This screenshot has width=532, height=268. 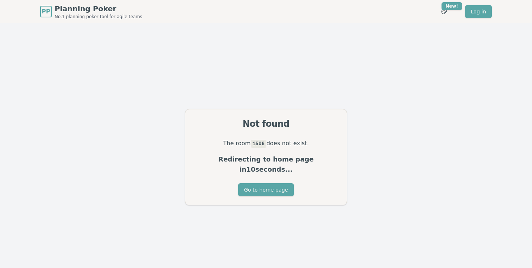 What do you see at coordinates (46, 12) in the screenshot?
I see `span: PP` at bounding box center [46, 12].